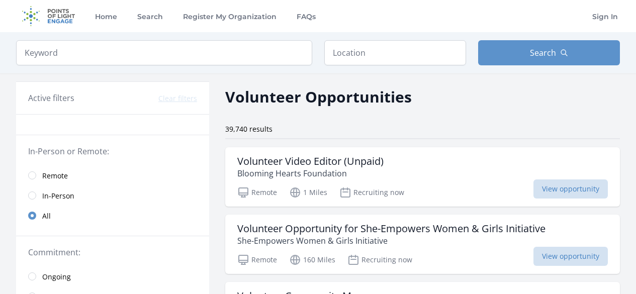  Describe the element at coordinates (113, 216) in the screenshot. I see `a: All` at that location.